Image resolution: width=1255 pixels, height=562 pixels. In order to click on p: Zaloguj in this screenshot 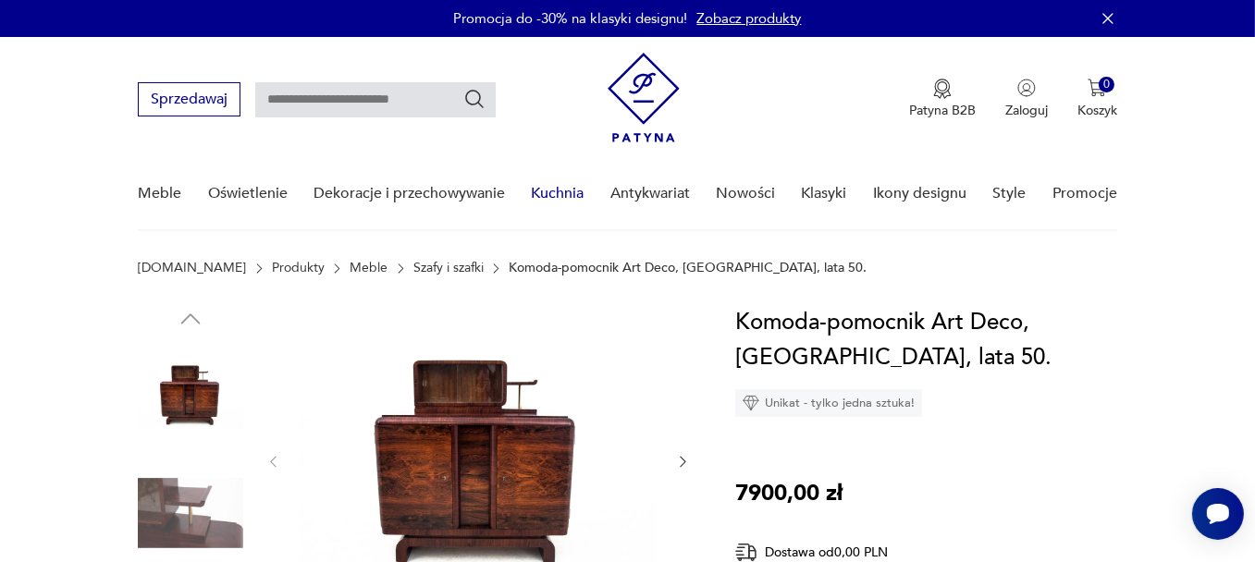, I will do `click(1026, 110)`.